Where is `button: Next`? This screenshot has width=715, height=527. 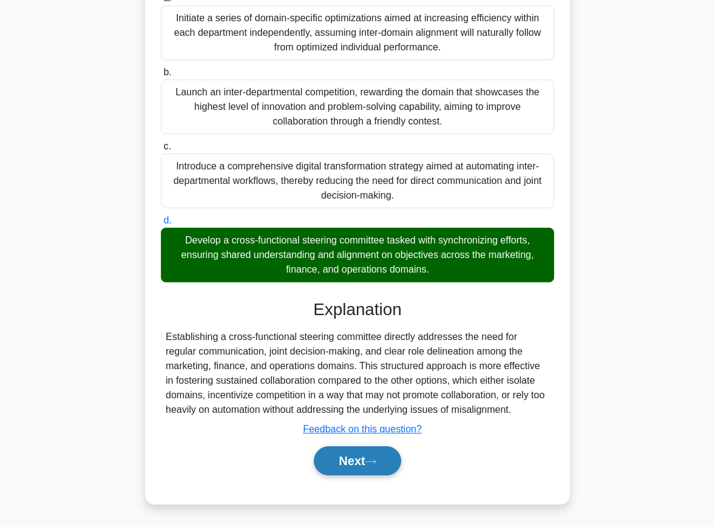 button: Next is located at coordinates (357, 461).